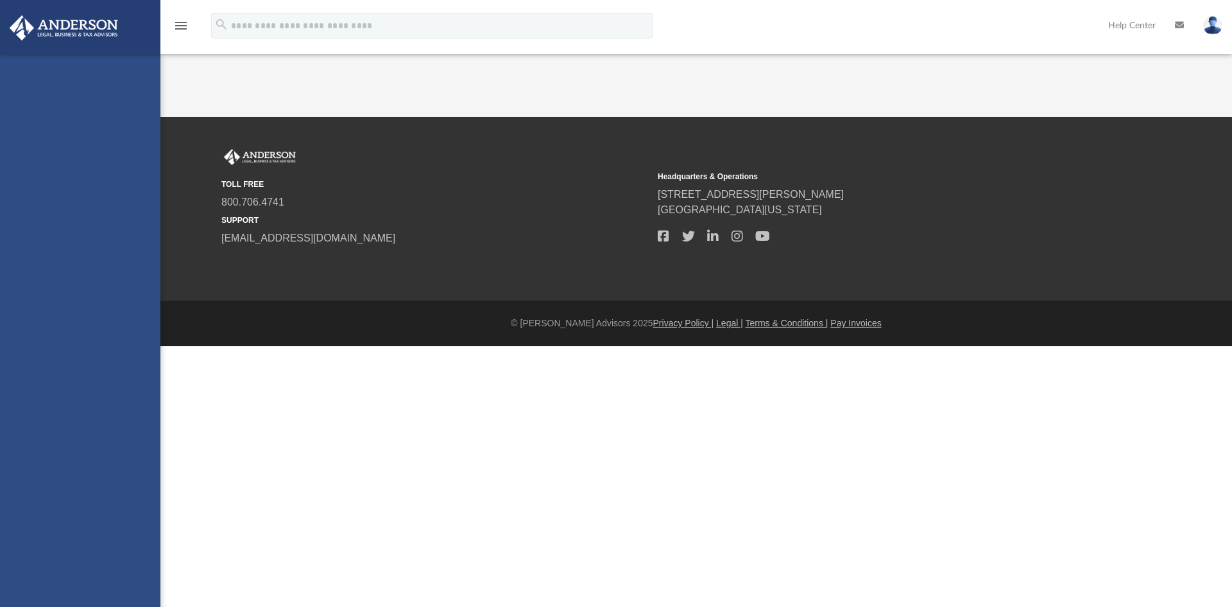 Image resolution: width=1232 pixels, height=607 pixels. Describe the element at coordinates (872, 177) in the screenshot. I see `small: Headquarters & Operations` at that location.